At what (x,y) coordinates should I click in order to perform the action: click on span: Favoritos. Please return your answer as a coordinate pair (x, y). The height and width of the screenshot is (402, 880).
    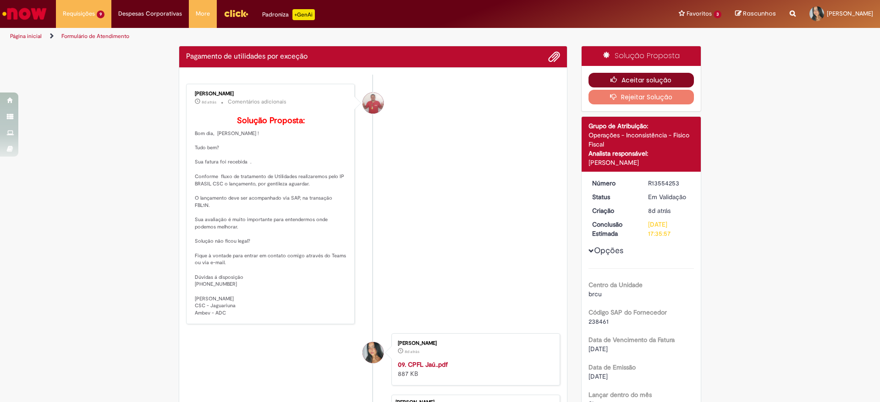
    Looking at the image, I should click on (699, 14).